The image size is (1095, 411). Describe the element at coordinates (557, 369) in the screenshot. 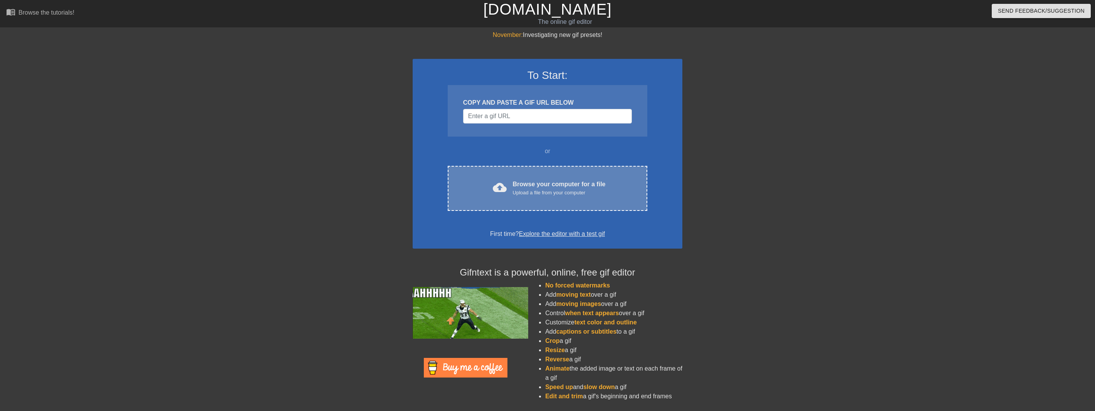

I see `span: Animate` at that location.